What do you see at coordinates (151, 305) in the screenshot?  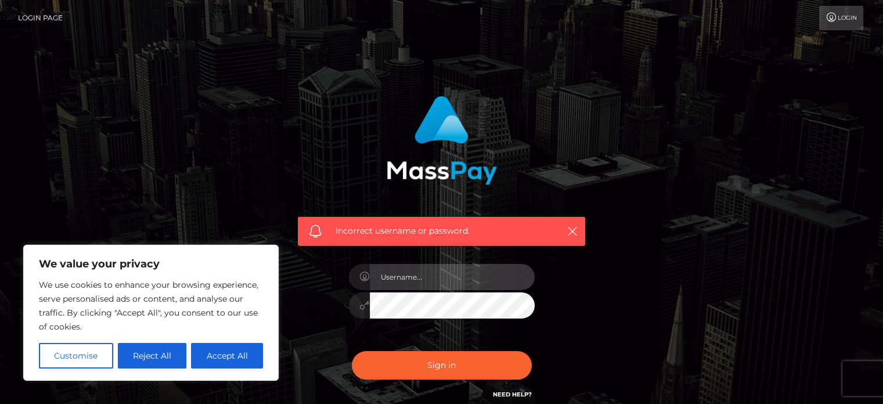 I see `p: We use cookies to enhance your browsing experience, serve personalised ads or content, and analys...` at bounding box center [151, 305].